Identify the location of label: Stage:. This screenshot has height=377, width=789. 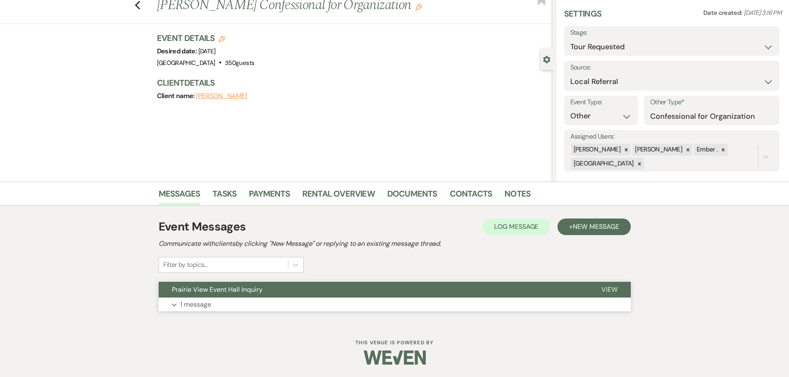
(672, 33).